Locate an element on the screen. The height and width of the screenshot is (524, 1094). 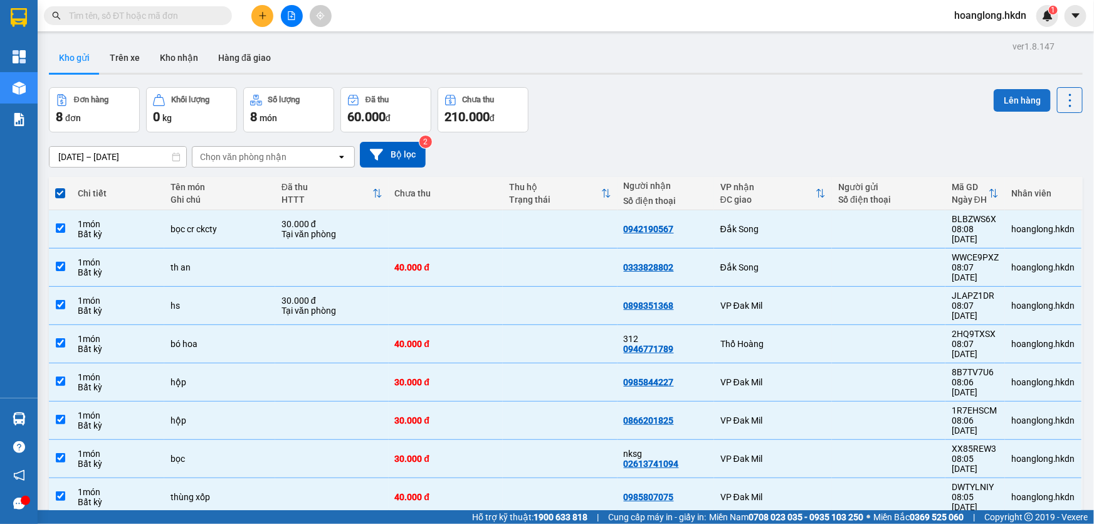
div: BLBZWS6X is located at coordinates (975, 219).